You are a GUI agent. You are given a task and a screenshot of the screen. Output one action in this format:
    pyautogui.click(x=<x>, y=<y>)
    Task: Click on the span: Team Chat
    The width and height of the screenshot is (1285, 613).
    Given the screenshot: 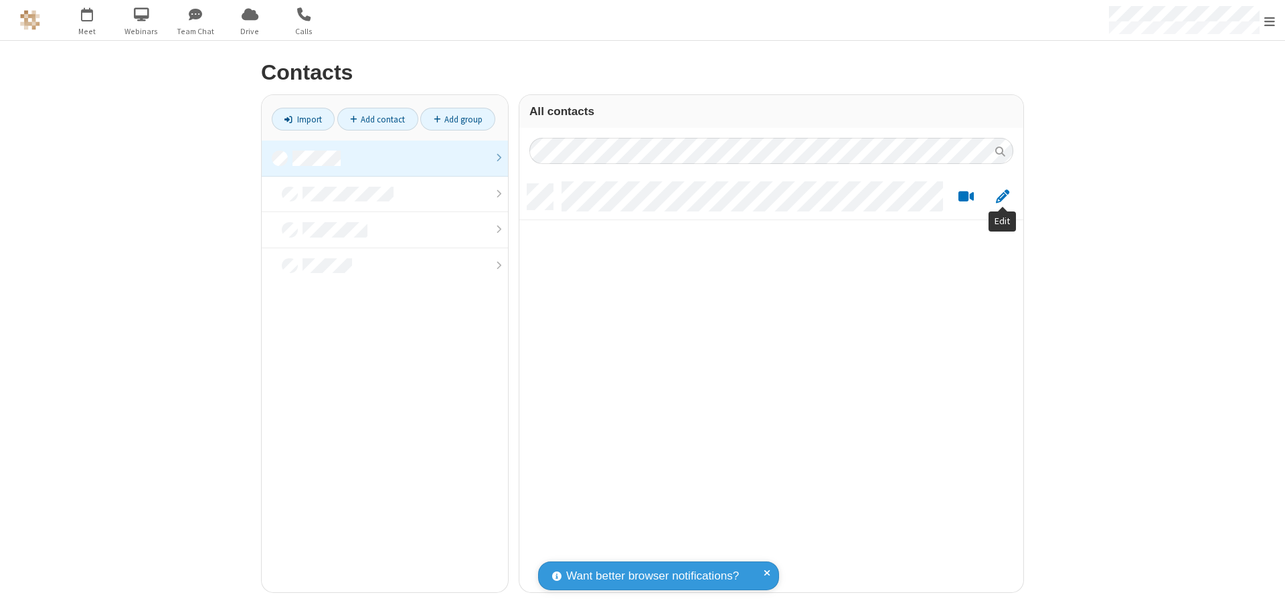 What is the action you would take?
    pyautogui.click(x=195, y=31)
    